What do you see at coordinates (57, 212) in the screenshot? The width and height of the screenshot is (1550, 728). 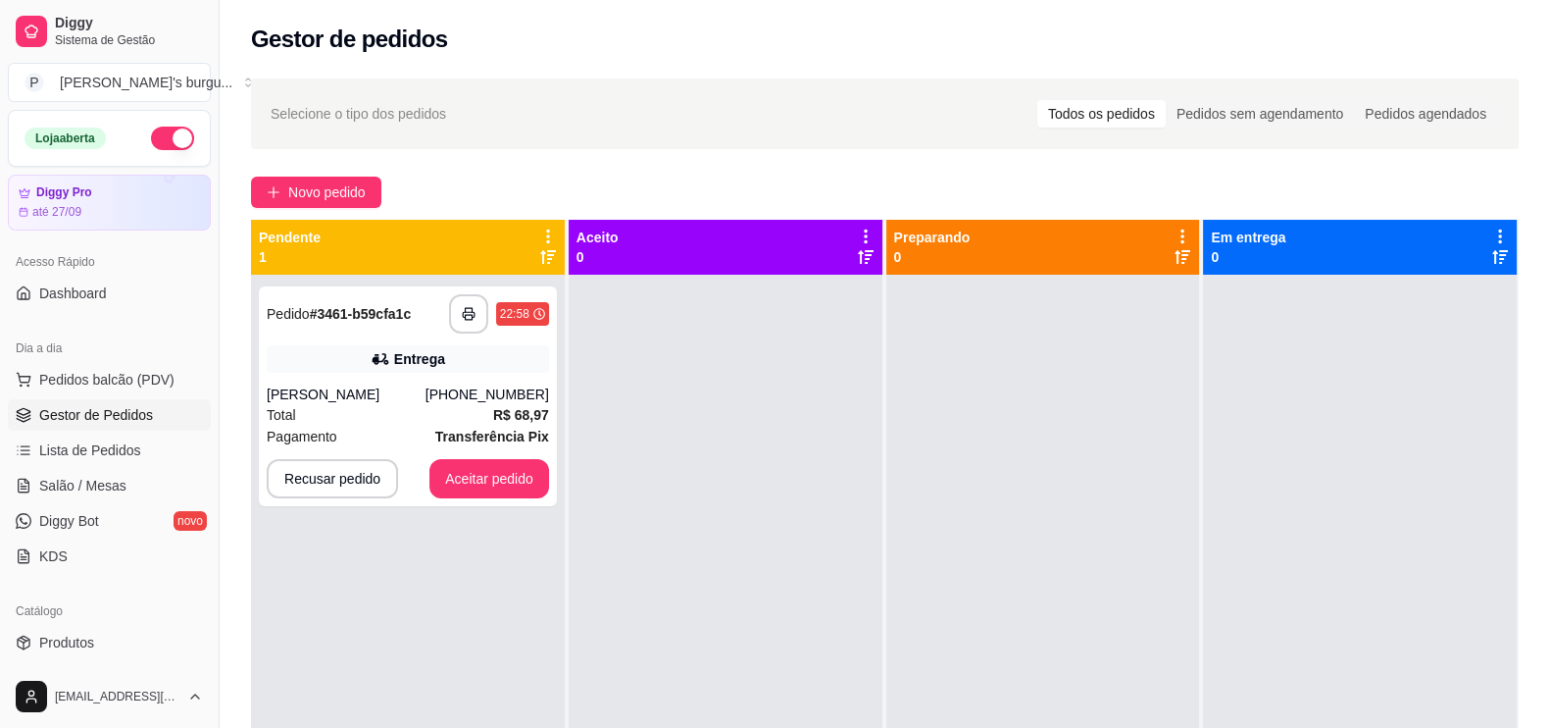 I see `article: até 27/09` at bounding box center [57, 212].